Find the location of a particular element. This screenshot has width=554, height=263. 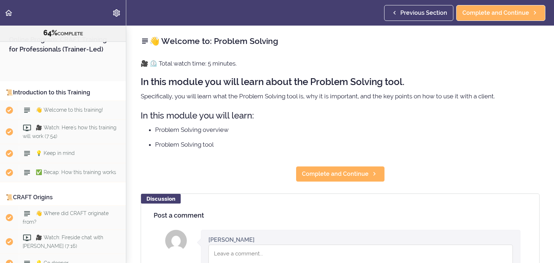

span: 👋 Welcome to this training! is located at coordinates (69, 110).